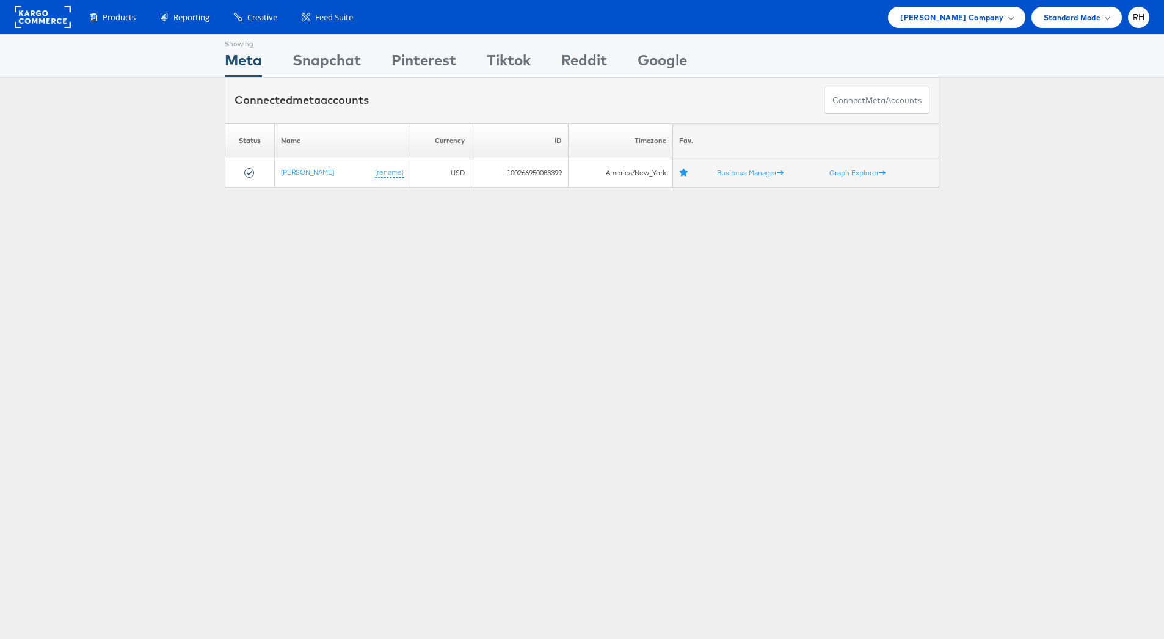 This screenshot has height=639, width=1164. What do you see at coordinates (389, 172) in the screenshot?
I see `a: (rename)` at bounding box center [389, 172].